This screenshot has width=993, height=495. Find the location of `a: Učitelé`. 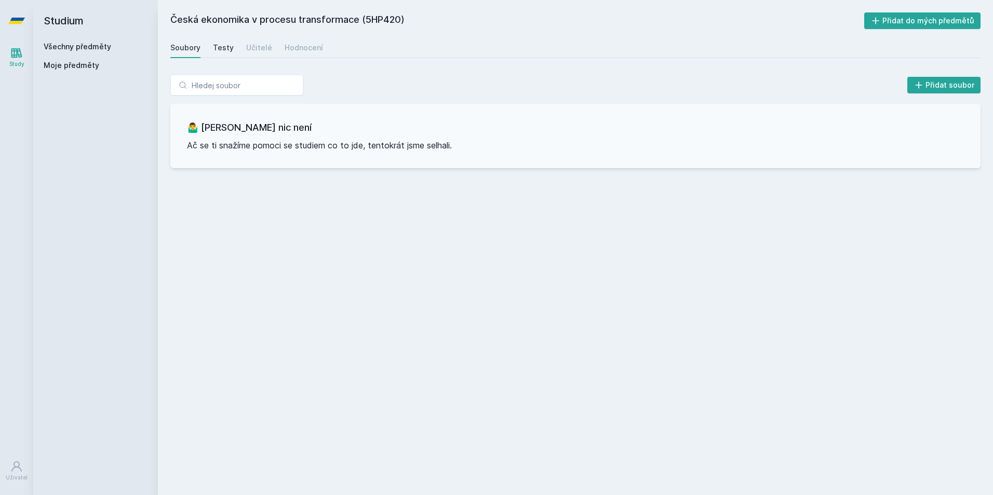

a: Učitelé is located at coordinates (259, 48).